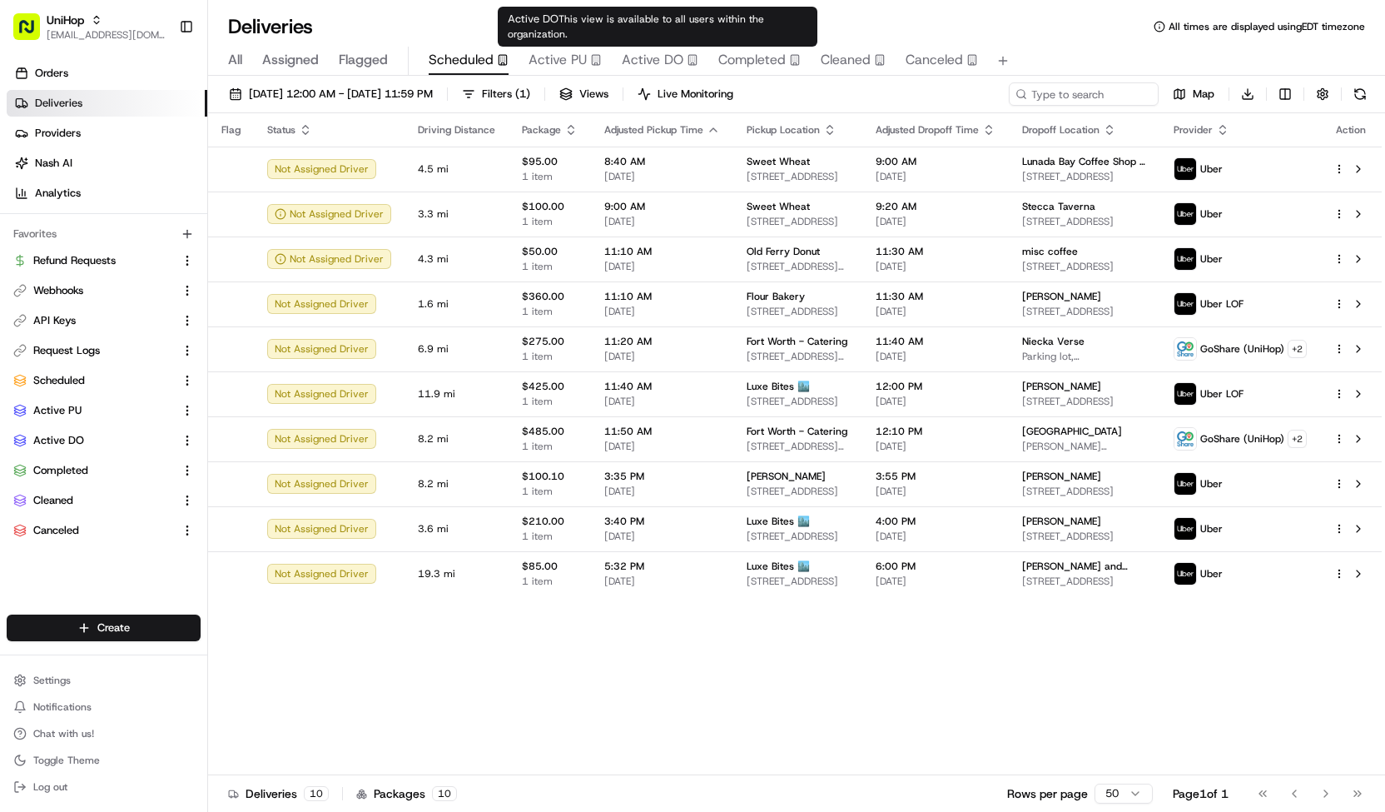  What do you see at coordinates (235, 60) in the screenshot?
I see `span: All` at bounding box center [235, 60].